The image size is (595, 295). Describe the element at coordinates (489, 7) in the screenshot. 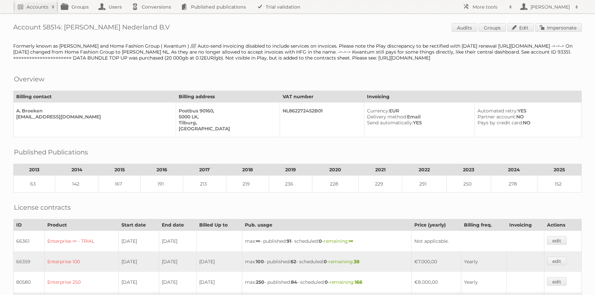

I see `h2: More tools` at that location.